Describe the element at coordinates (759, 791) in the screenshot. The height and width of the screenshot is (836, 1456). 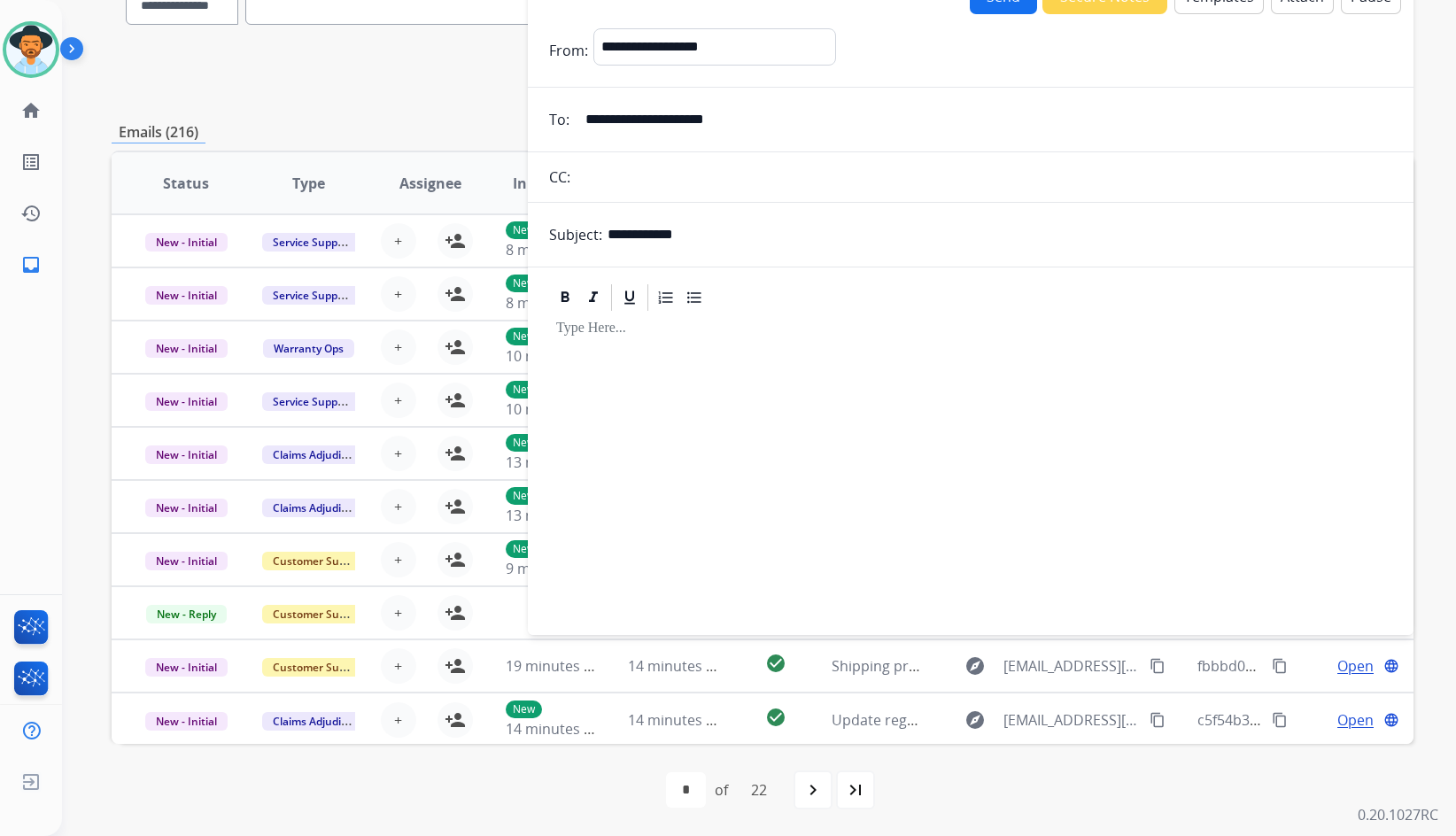
I see `div: 22` at that location.